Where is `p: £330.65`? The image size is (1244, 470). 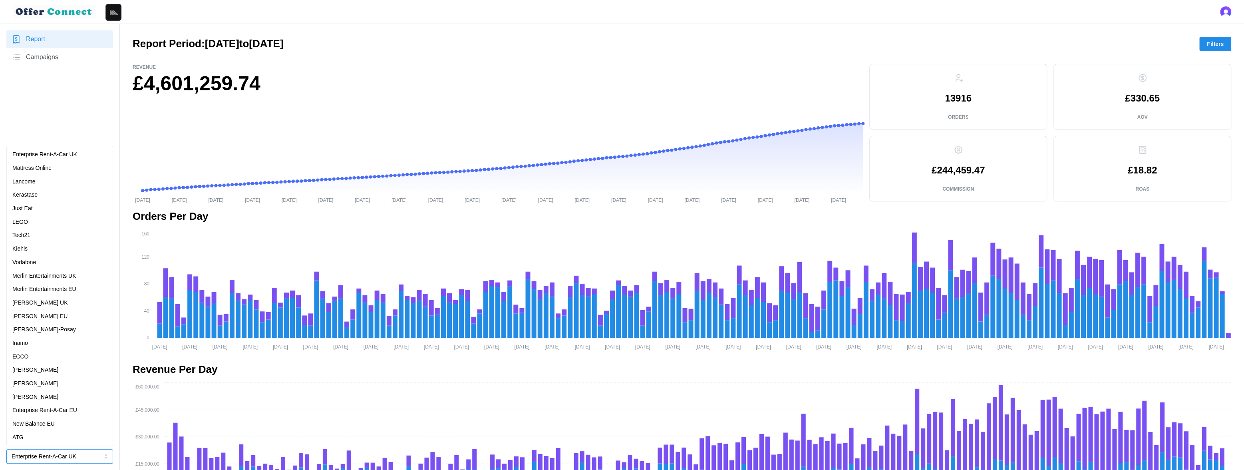
p: £330.65 is located at coordinates (1142, 98).